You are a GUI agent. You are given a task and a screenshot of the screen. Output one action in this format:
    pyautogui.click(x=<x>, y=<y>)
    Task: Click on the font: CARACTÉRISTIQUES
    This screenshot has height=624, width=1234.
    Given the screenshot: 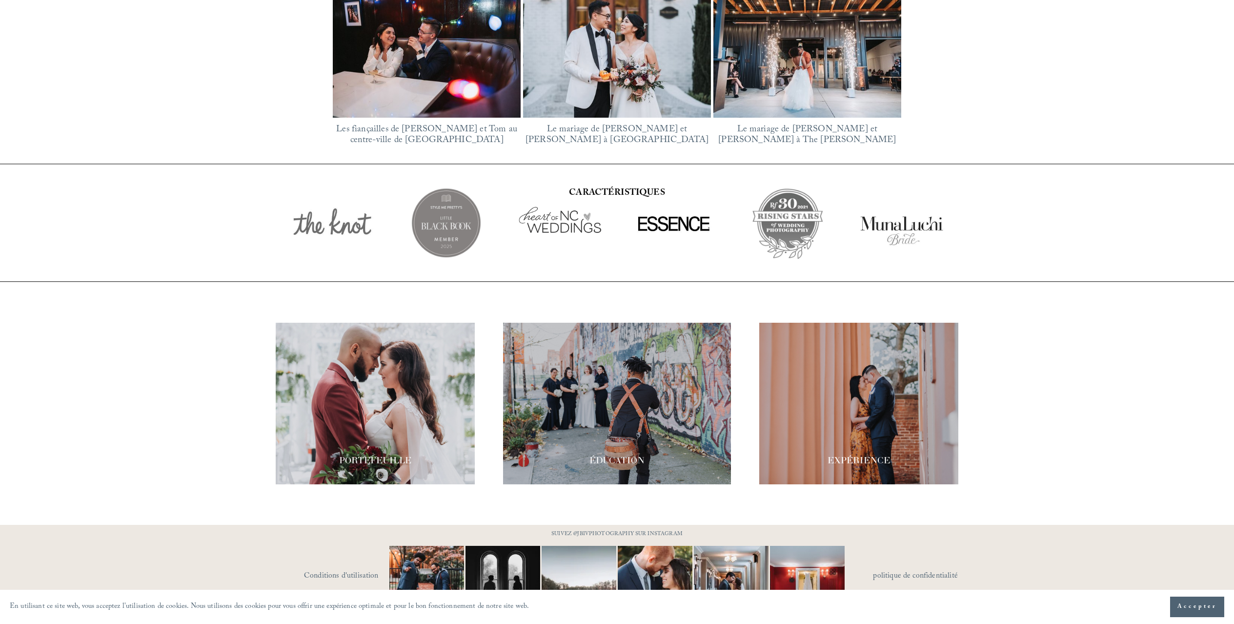 What is the action you would take?
    pyautogui.click(x=617, y=193)
    